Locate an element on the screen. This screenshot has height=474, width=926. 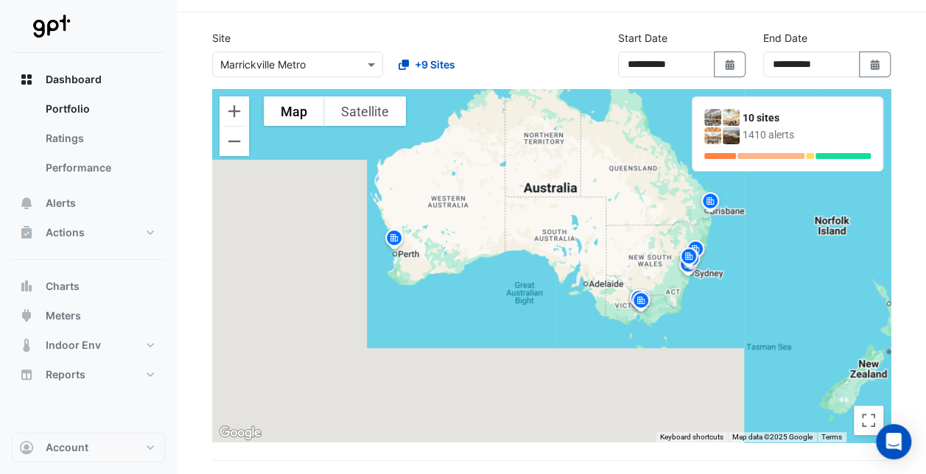
img: Charlestown Square is located at coordinates (712, 117).